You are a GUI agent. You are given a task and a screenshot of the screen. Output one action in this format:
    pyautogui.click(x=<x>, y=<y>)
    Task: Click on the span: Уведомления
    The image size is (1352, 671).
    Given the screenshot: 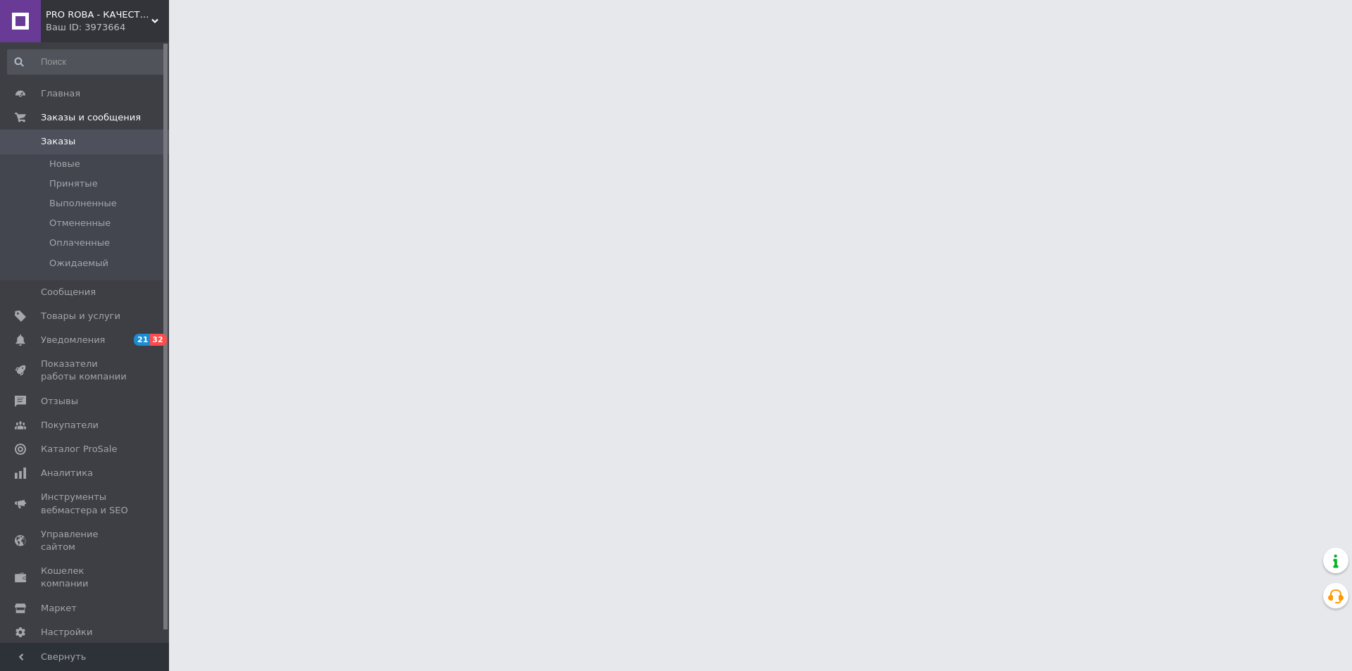 What is the action you would take?
    pyautogui.click(x=73, y=340)
    